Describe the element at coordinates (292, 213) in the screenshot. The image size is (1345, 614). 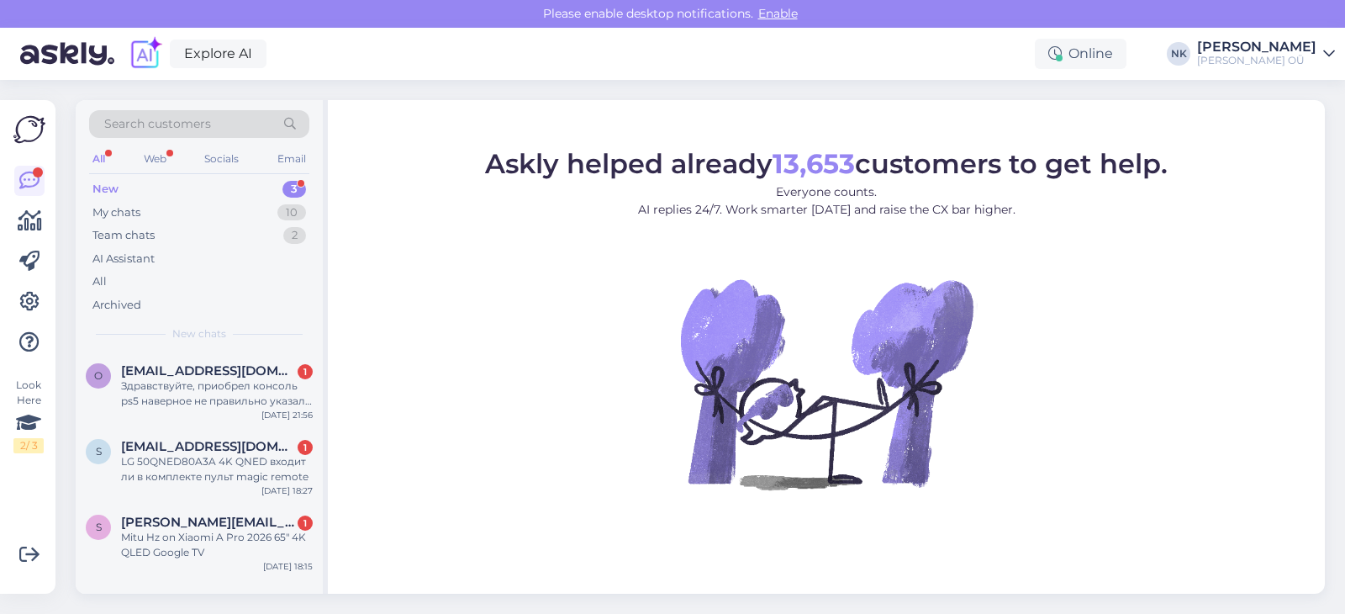
I see `div: 10` at that location.